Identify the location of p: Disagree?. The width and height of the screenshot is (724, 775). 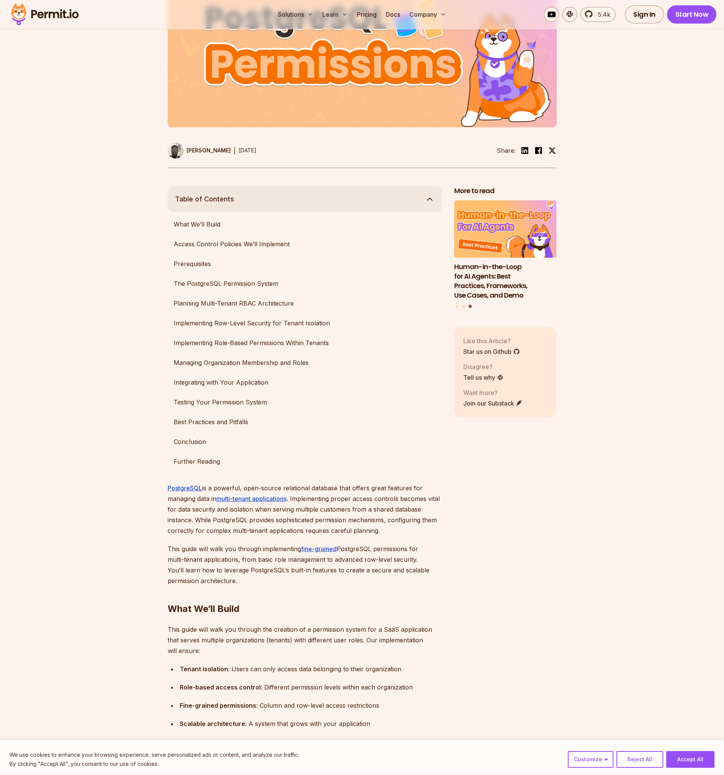
(483, 367).